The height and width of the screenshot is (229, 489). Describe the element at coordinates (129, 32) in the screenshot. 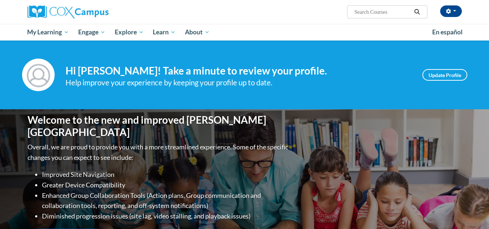

I see `a: Explore` at that location.